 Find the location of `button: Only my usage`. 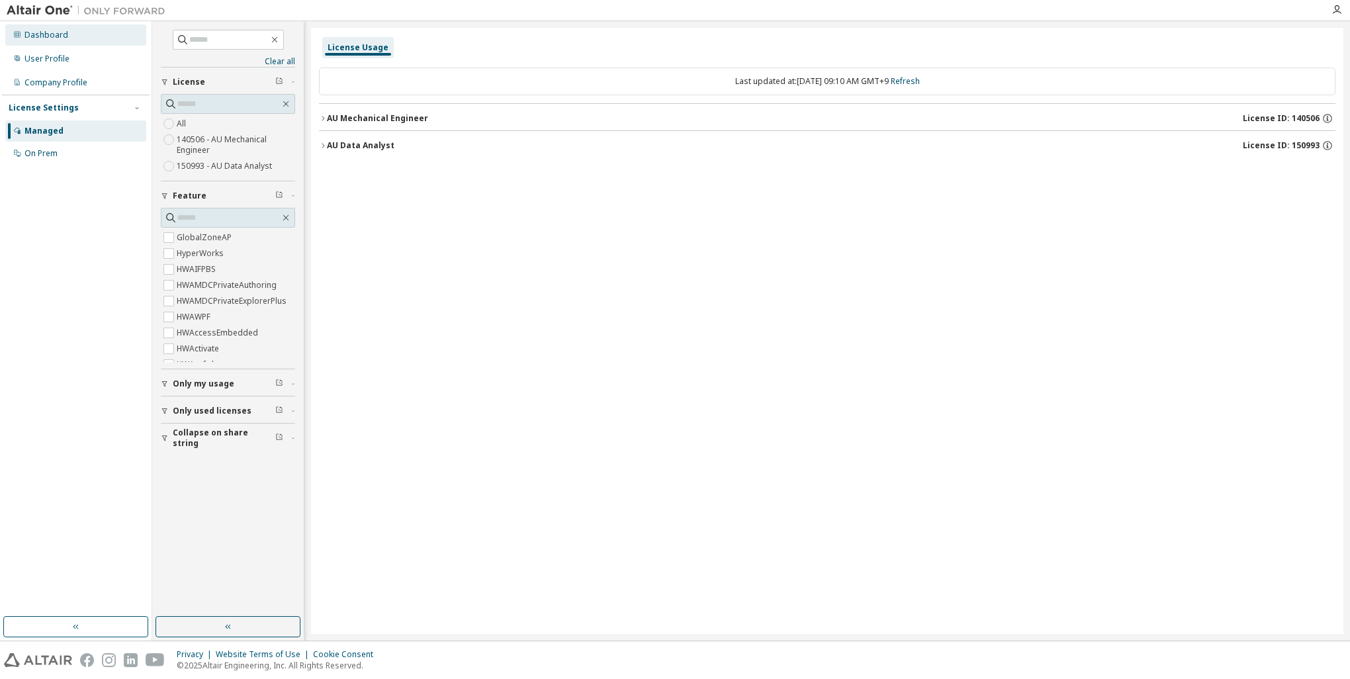

button: Only my usage is located at coordinates (228, 384).